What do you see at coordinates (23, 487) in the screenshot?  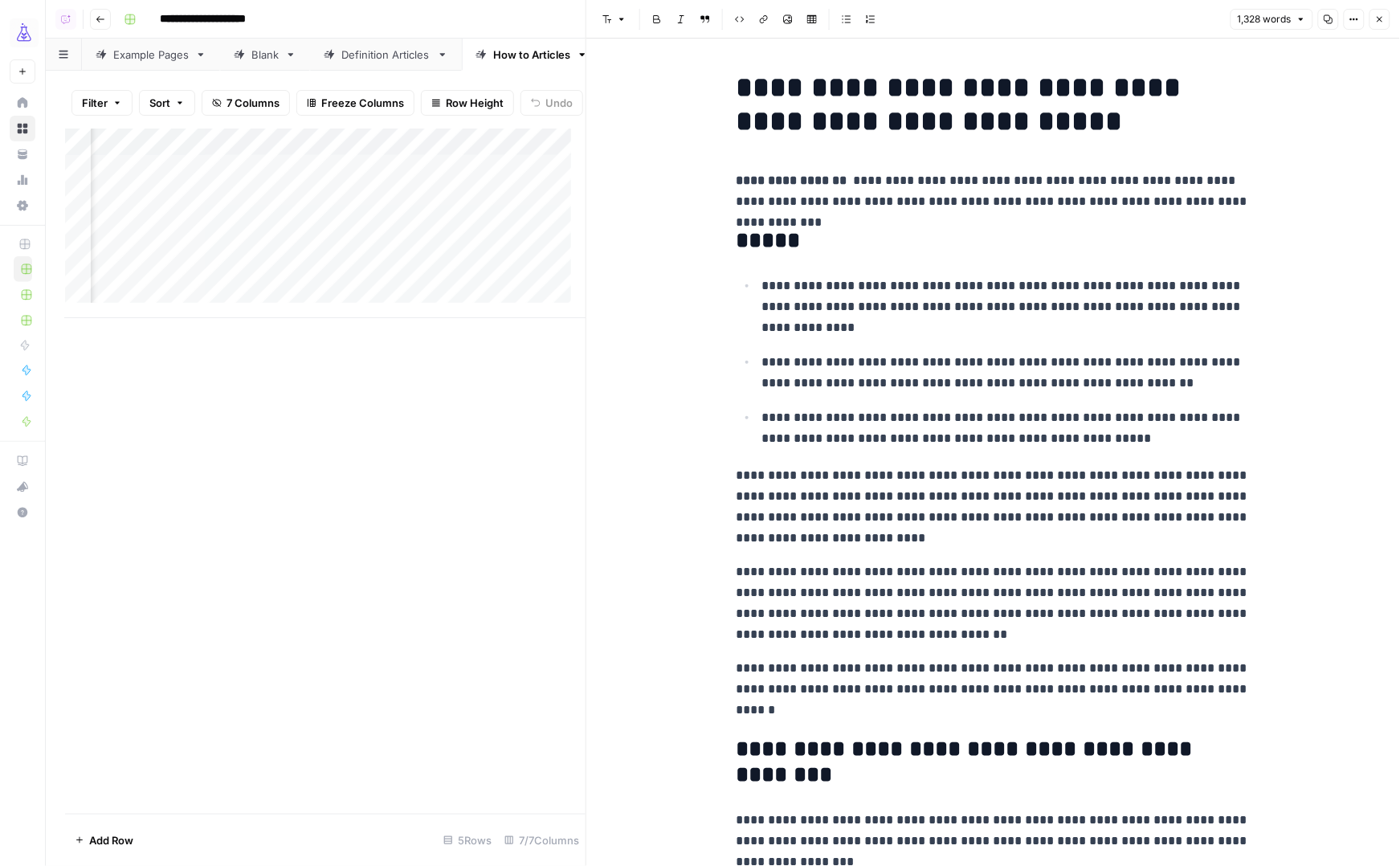 I see `div: What's new?` at bounding box center [23, 487].